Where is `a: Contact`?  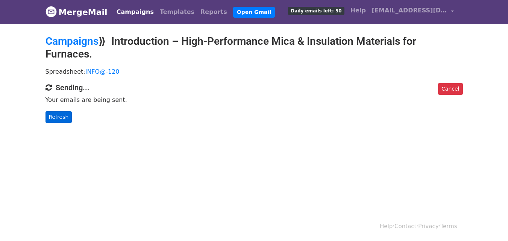
a: Contact is located at coordinates (406, 227).